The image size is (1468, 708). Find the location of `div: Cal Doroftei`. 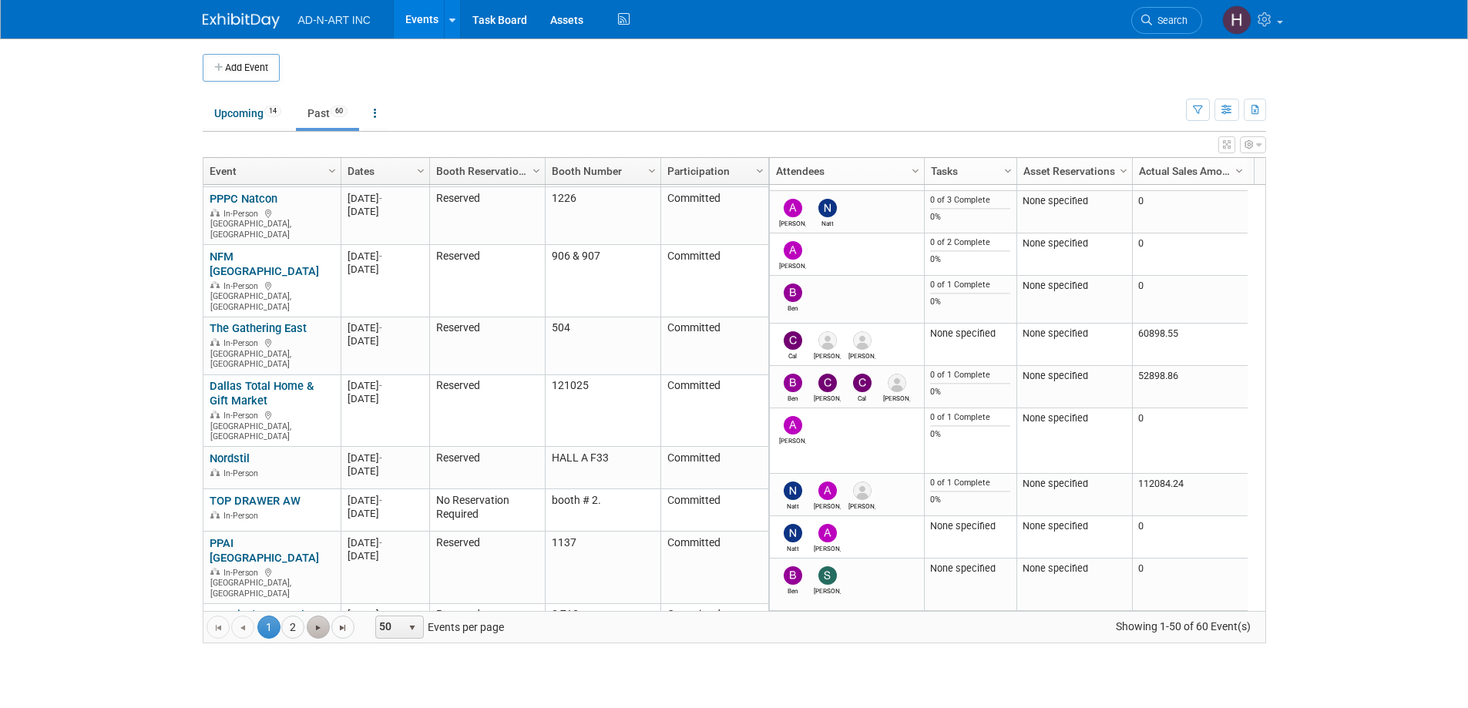

div: Cal Doroftei is located at coordinates (862, 397).